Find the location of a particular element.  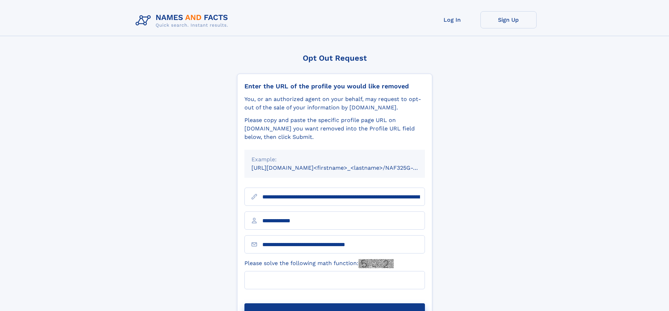

img: Logo Names and Facts is located at coordinates (183, 21).